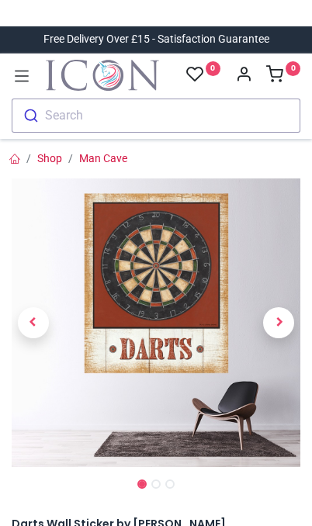 This screenshot has height=526, width=312. Describe the element at coordinates (33, 323) in the screenshot. I see `a: Previous` at that location.